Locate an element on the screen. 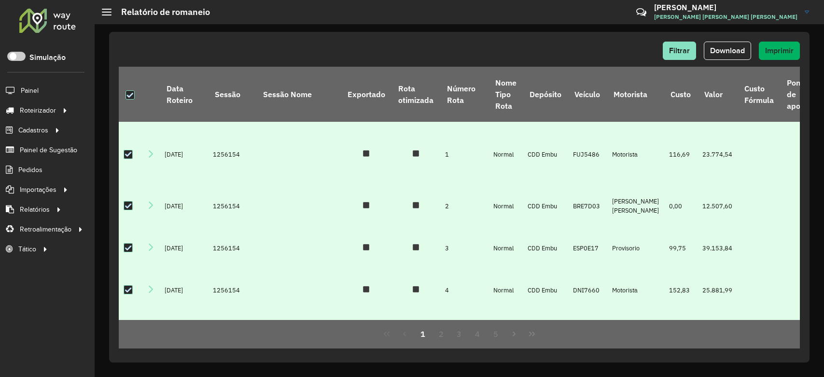 The width and height of the screenshot is (824, 377). button: 4 is located at coordinates (478, 334).